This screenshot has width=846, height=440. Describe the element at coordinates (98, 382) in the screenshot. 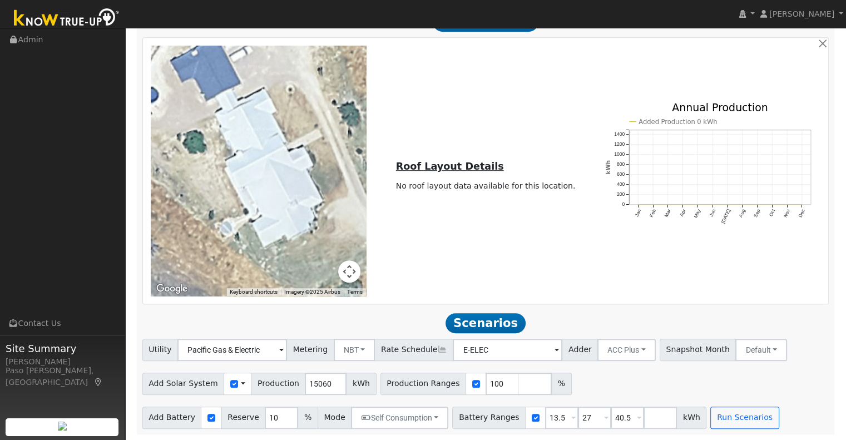

I see `a: Map` at that location.